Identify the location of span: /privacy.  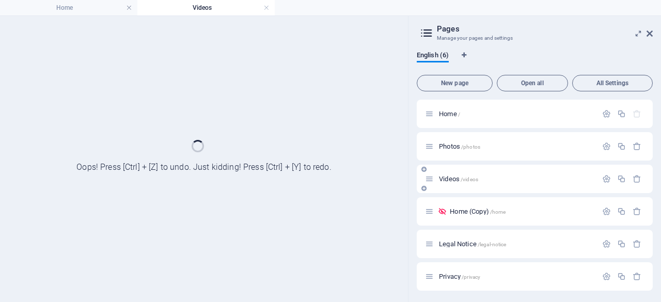
(471, 277).